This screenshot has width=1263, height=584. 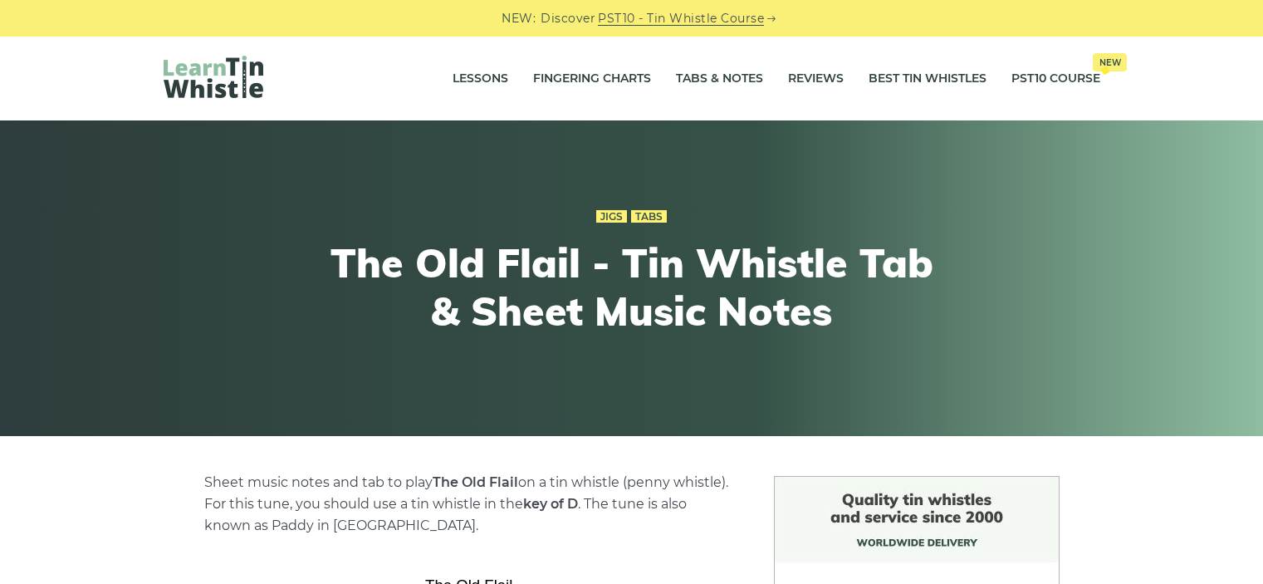 I want to click on a: Best Tin Whistles, so click(x=927, y=79).